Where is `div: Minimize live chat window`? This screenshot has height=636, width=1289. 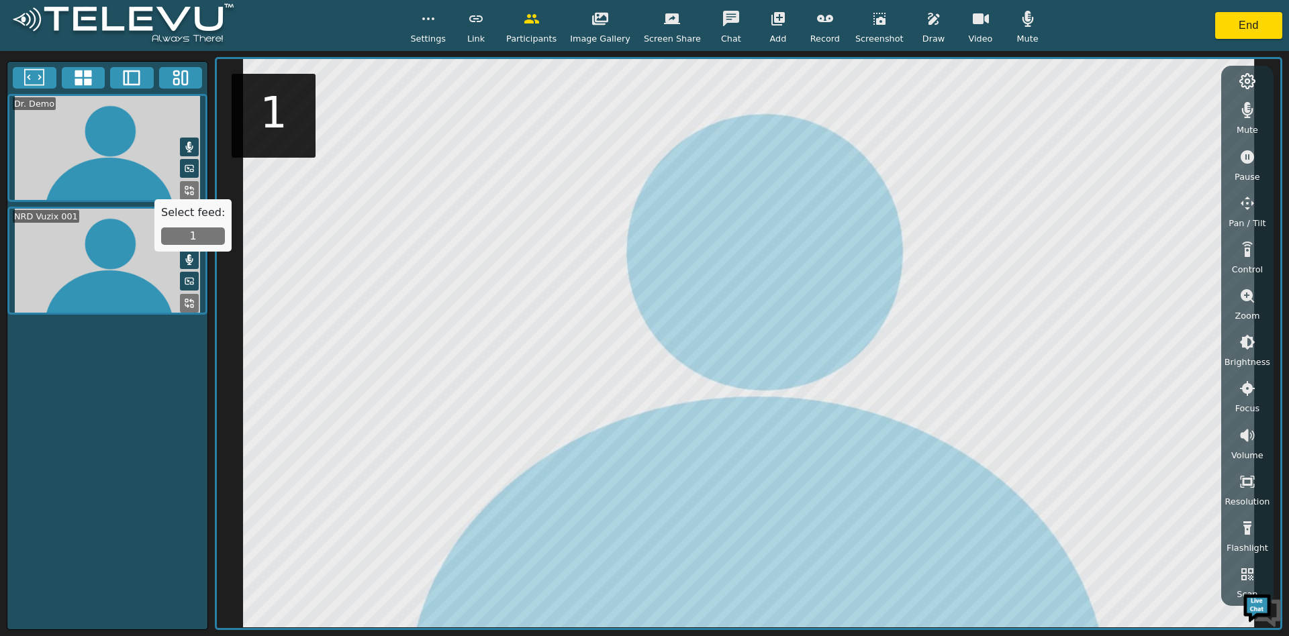 div: Minimize live chat window is located at coordinates (236, 23).